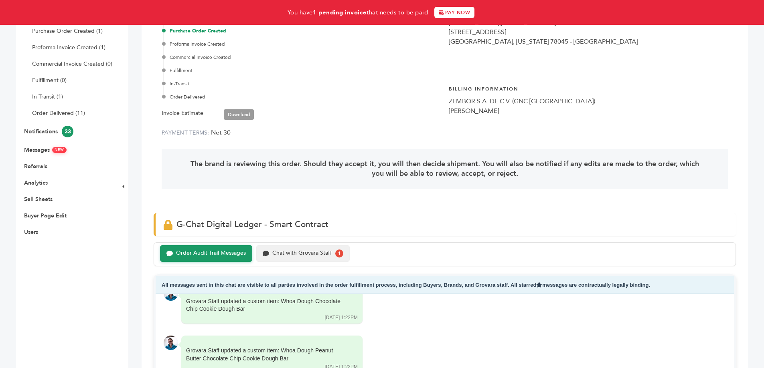  Describe the element at coordinates (239, 115) in the screenshot. I see `a: Download` at that location.